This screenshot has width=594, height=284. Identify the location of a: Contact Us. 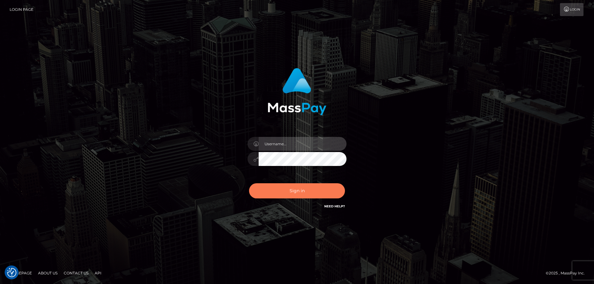
(76, 273).